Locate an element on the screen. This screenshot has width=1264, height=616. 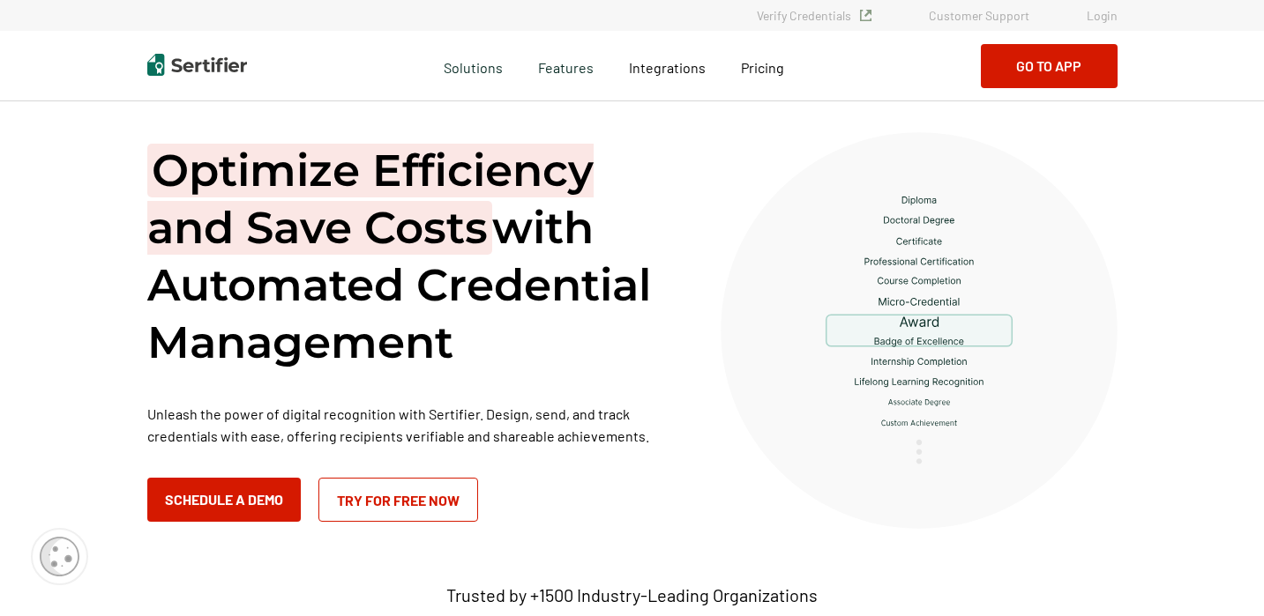
p: Unleash the power of digital recognition with Sertifier. Design, send, and track credentials with... is located at coordinates (412, 425).